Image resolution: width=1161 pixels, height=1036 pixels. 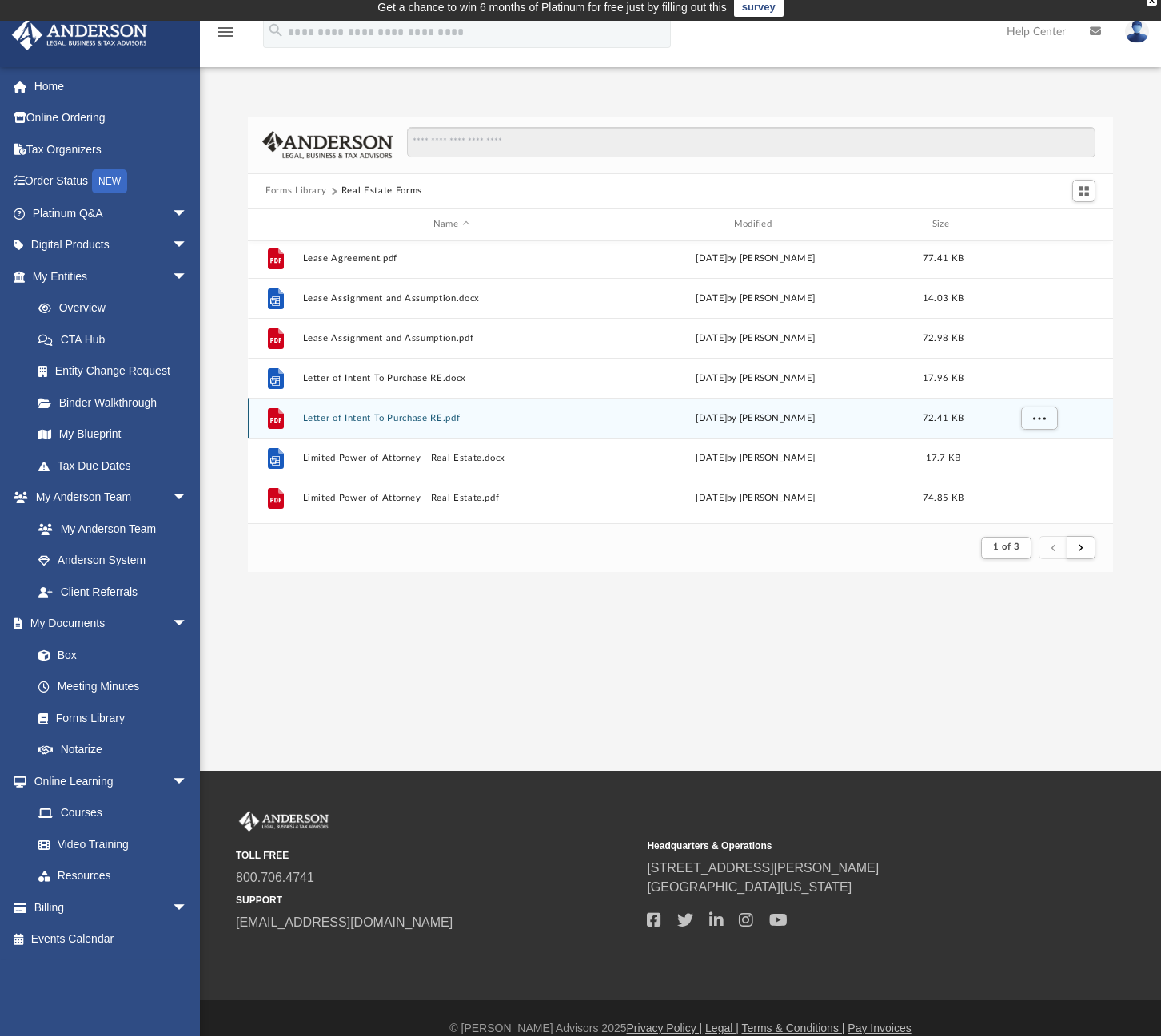 What do you see at coordinates (111, 87) in the screenshot?
I see `a: Home` at bounding box center [111, 87].